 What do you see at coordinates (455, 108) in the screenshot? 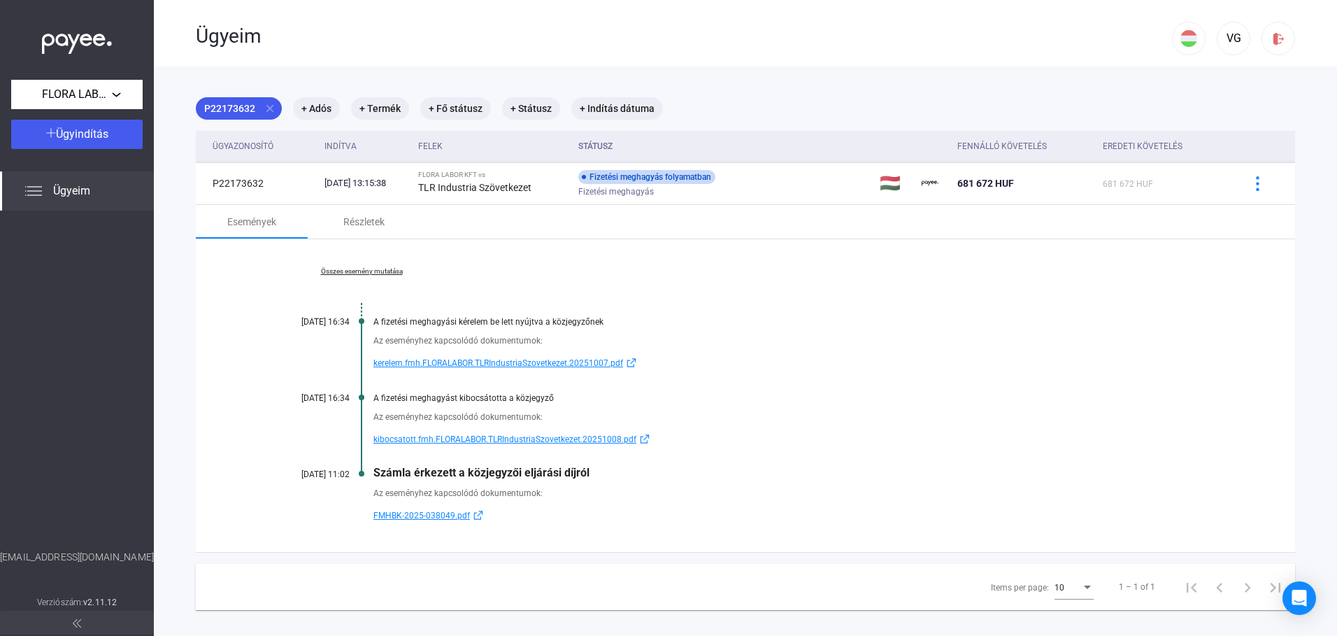
I see `mat-chip: + Fő státusz` at bounding box center [455, 108].